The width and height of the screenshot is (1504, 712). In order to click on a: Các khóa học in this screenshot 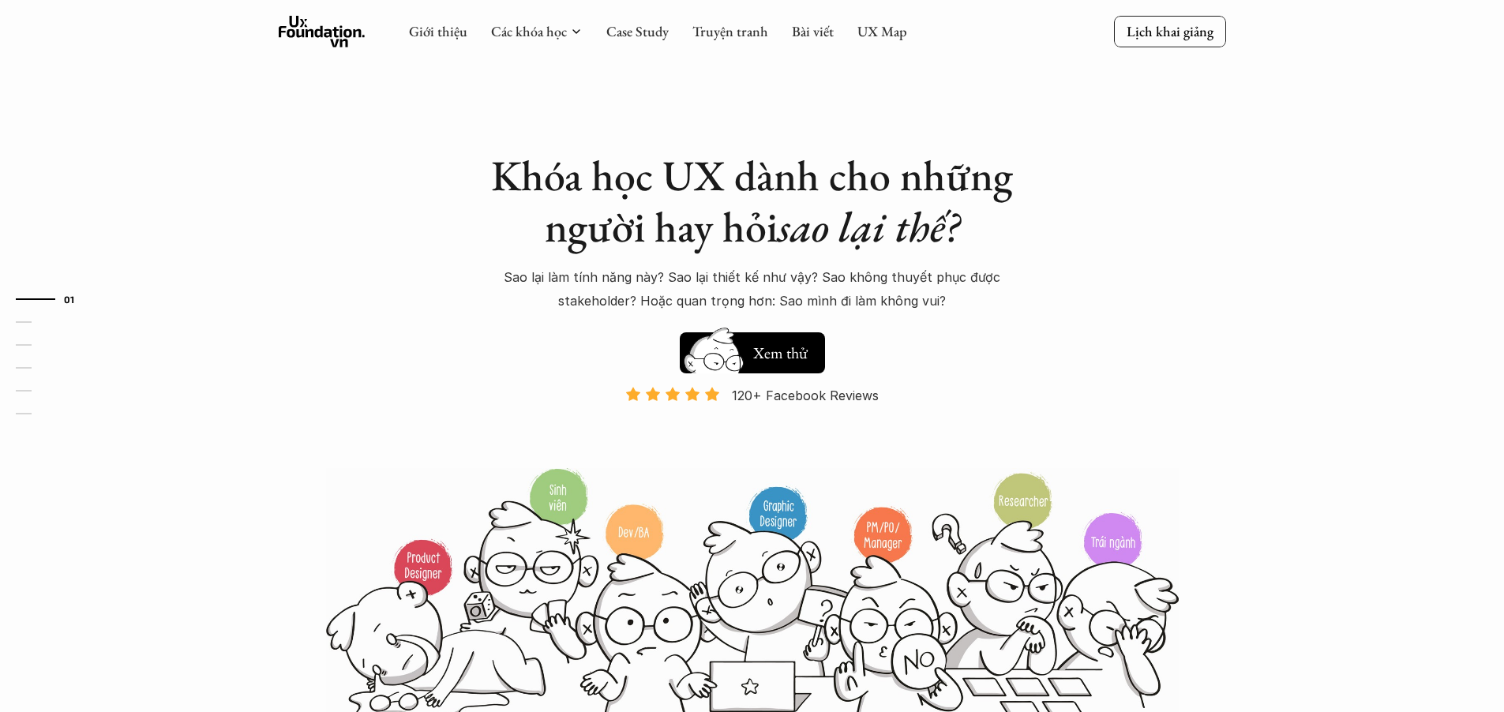, I will do `click(529, 31)`.